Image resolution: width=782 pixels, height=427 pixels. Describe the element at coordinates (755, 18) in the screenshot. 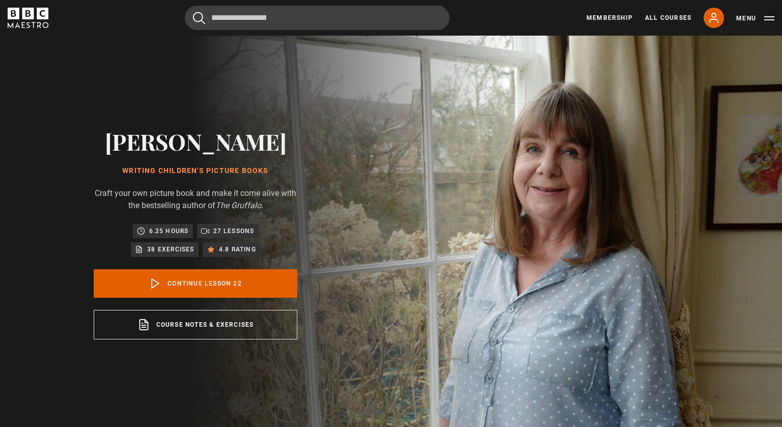

I see `button: Toggle navigation` at that location.